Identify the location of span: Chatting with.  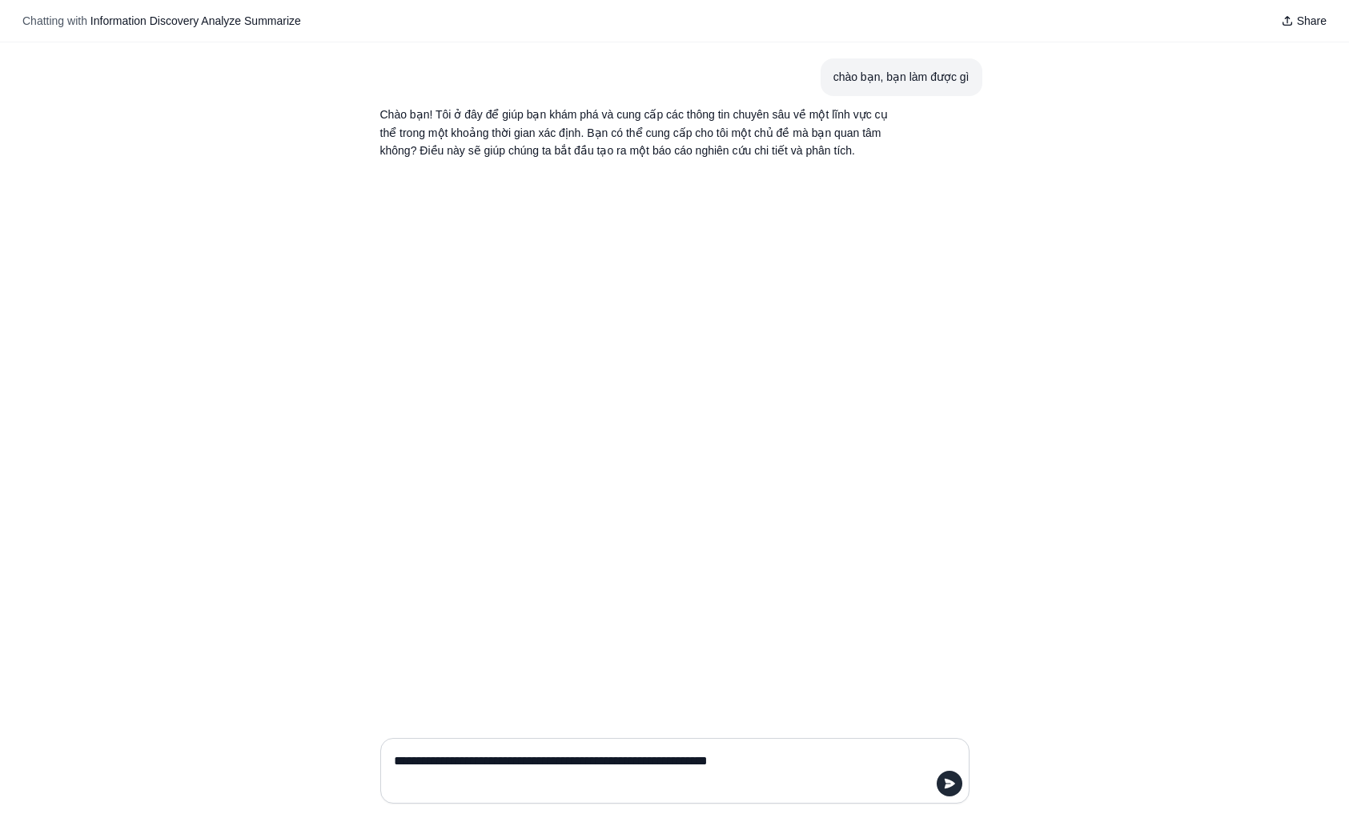
(54, 21).